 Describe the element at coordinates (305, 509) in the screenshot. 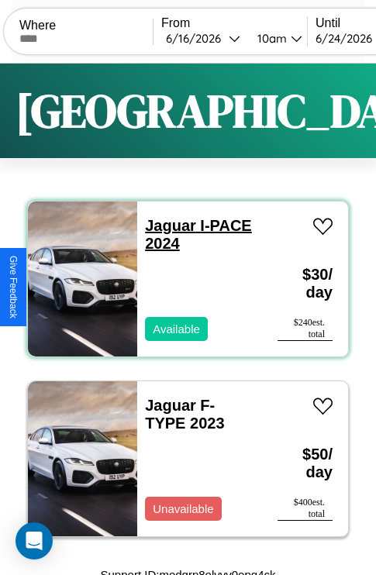

I see `div: $ 400 est. total` at that location.